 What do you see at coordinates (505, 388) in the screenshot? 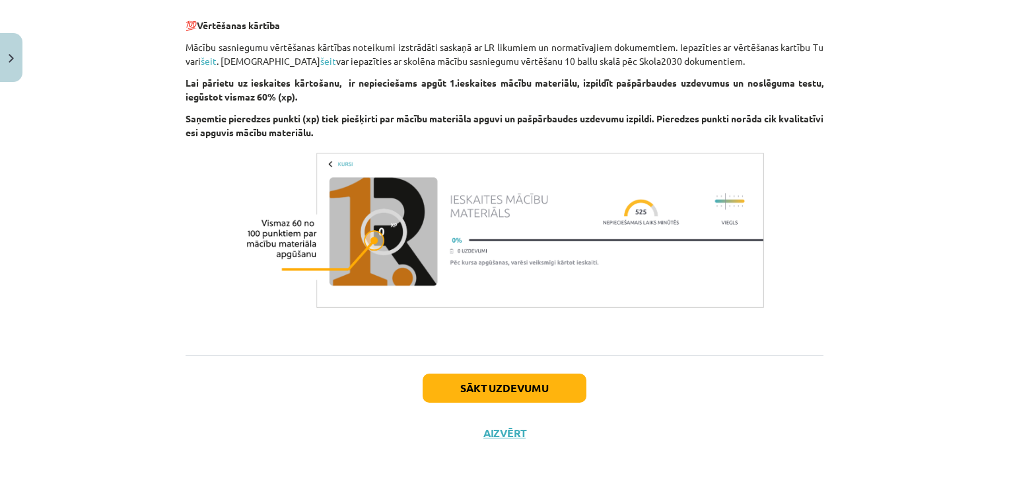
I see `button: Sākt uzdevumu` at bounding box center [505, 388].